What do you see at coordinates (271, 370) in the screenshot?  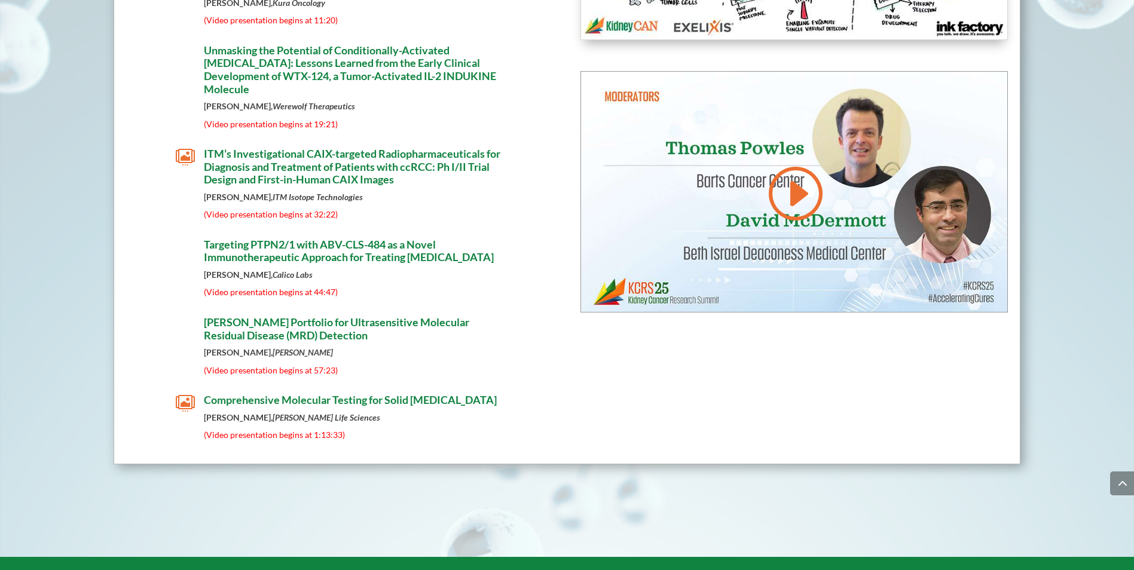 I see `span: (Video presentation begins at 57:23)` at bounding box center [271, 370].